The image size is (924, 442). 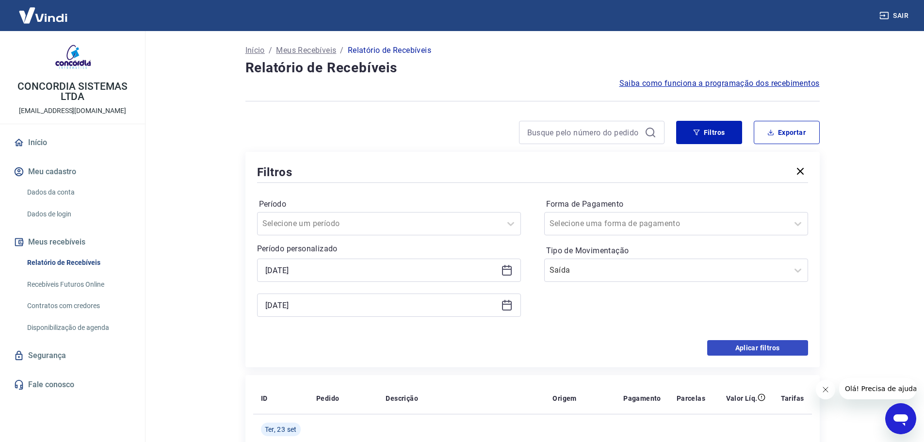 What do you see at coordinates (78, 214) in the screenshot?
I see `a: Dados de login` at bounding box center [78, 214].